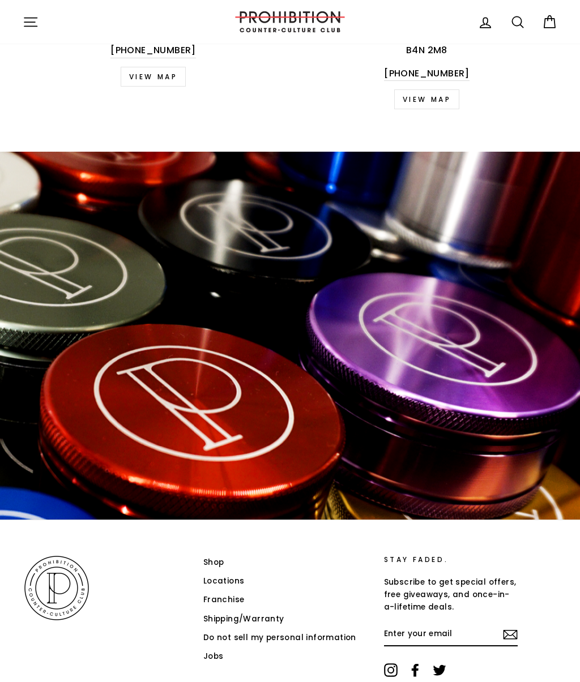  What do you see at coordinates (243, 619) in the screenshot?
I see `a: Shipping/Warranty` at bounding box center [243, 619].